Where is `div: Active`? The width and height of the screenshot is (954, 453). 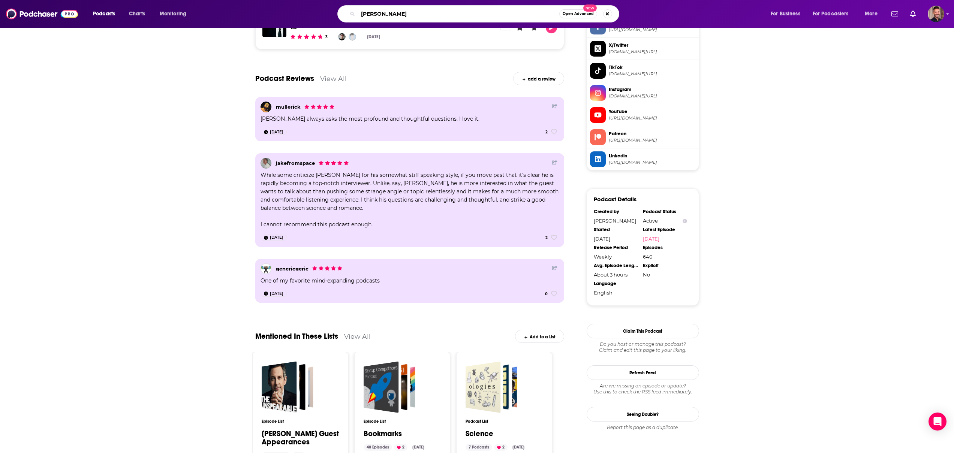 div: Active is located at coordinates (665, 221).